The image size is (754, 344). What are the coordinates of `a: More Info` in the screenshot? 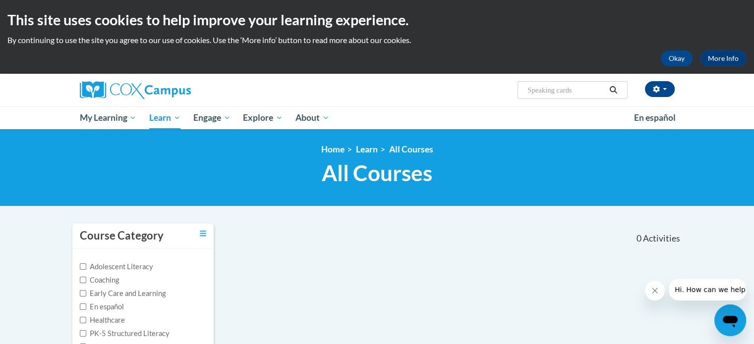 It's located at (723, 58).